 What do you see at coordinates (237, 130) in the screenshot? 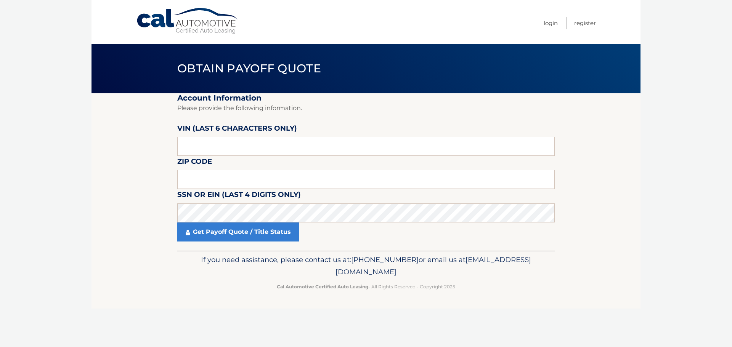
I see `label: VIN (last 6 characters only)` at bounding box center [237, 130].